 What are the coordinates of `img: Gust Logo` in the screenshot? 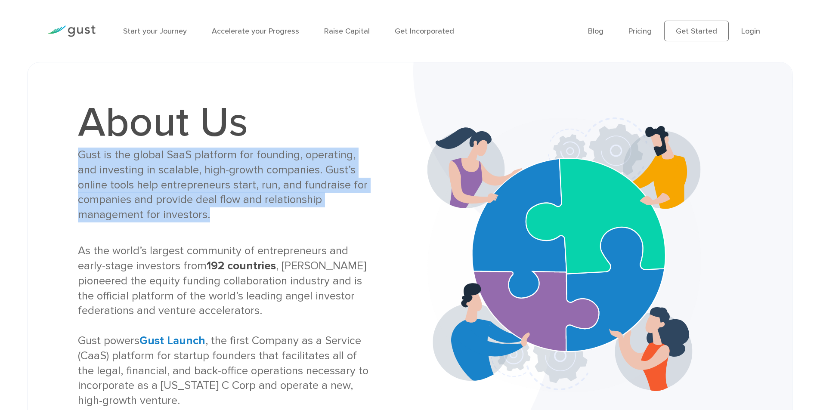 It's located at (71, 31).